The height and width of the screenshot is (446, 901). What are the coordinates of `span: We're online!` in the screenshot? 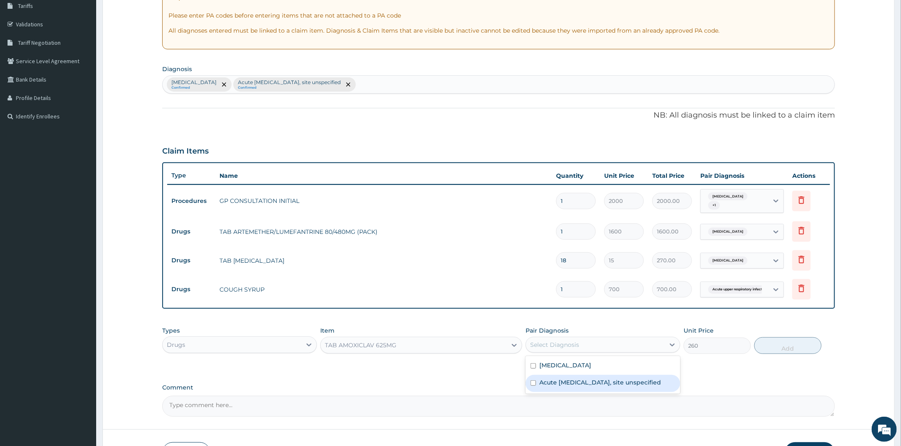 It's located at (82, 148).